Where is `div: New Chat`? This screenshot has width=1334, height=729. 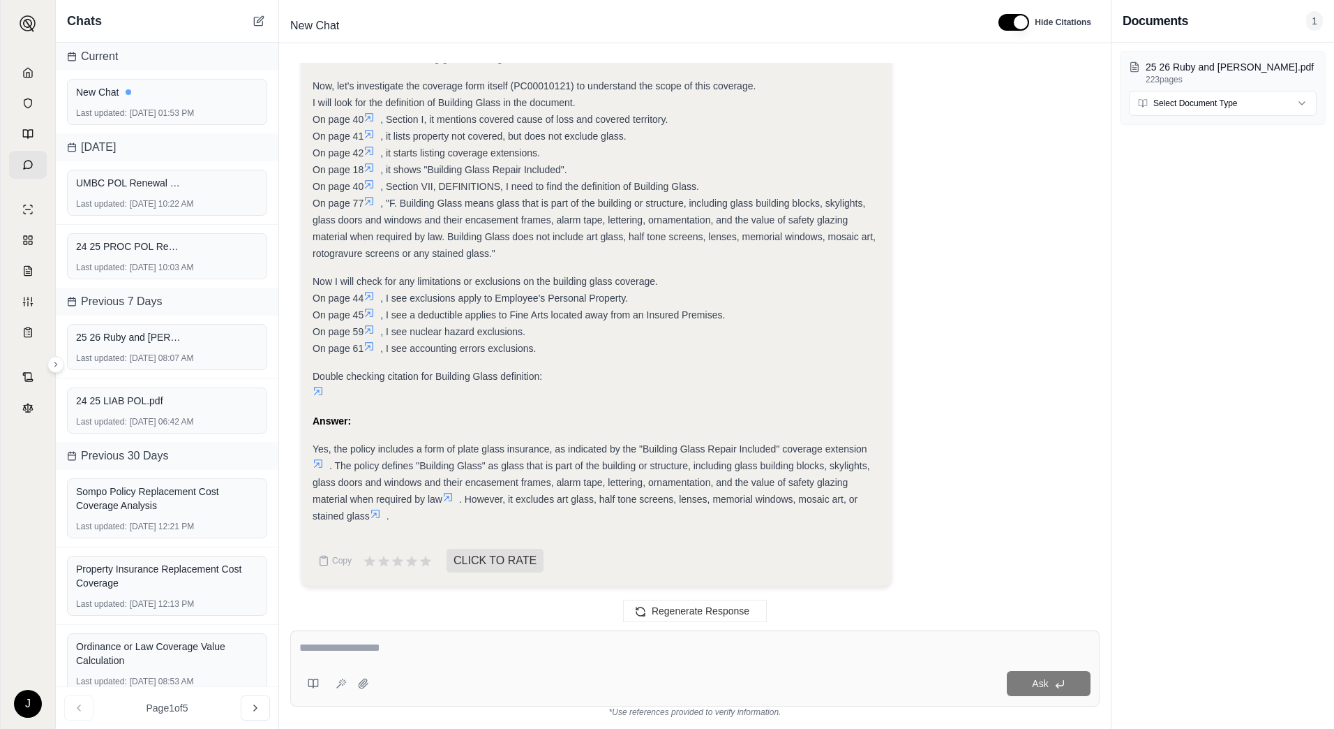 div: New Chat is located at coordinates (167, 92).